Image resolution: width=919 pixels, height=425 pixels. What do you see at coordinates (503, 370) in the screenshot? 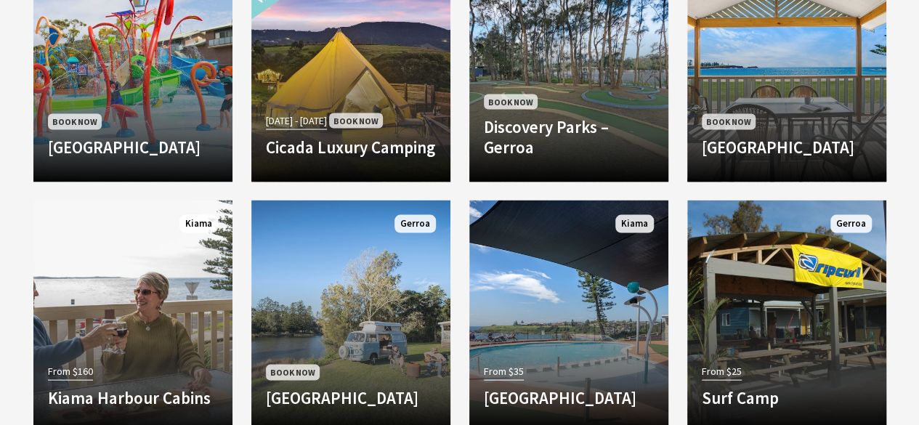
I see `span: From $35` at bounding box center [503, 370].